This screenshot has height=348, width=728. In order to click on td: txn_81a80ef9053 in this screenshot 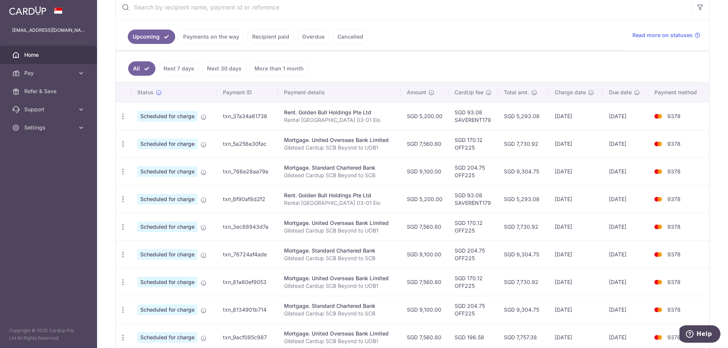, I will do `click(247, 282)`.